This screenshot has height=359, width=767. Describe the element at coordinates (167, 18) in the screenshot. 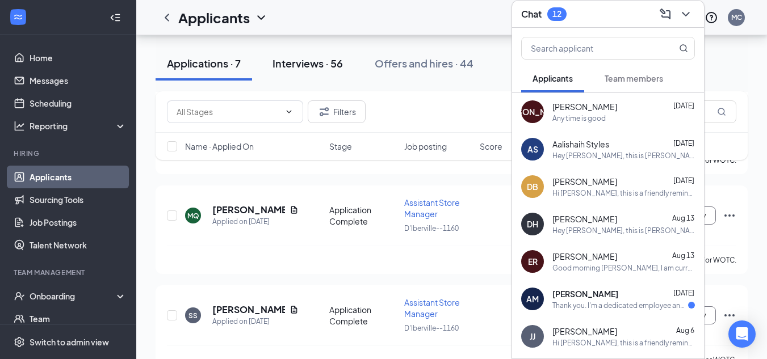

I see `a: ChevronLeft` at that location.